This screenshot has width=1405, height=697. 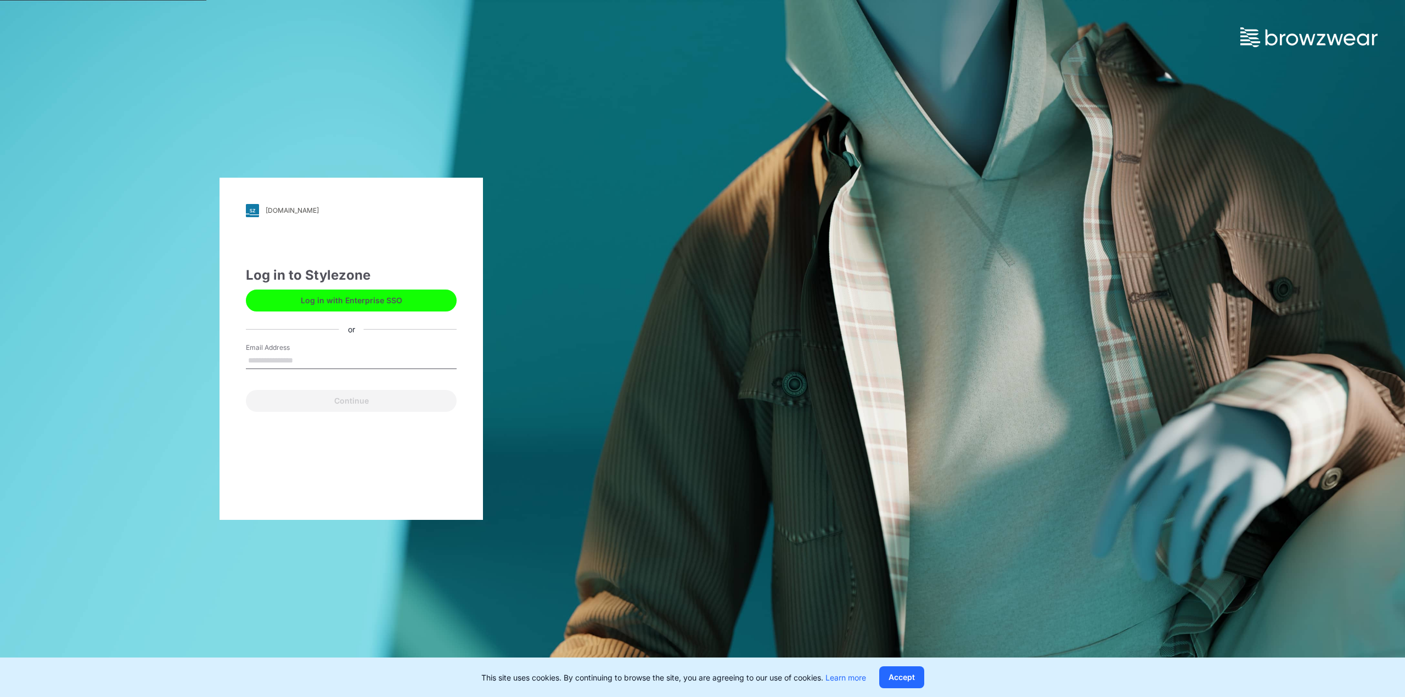 I want to click on a: Learn more, so click(x=846, y=678).